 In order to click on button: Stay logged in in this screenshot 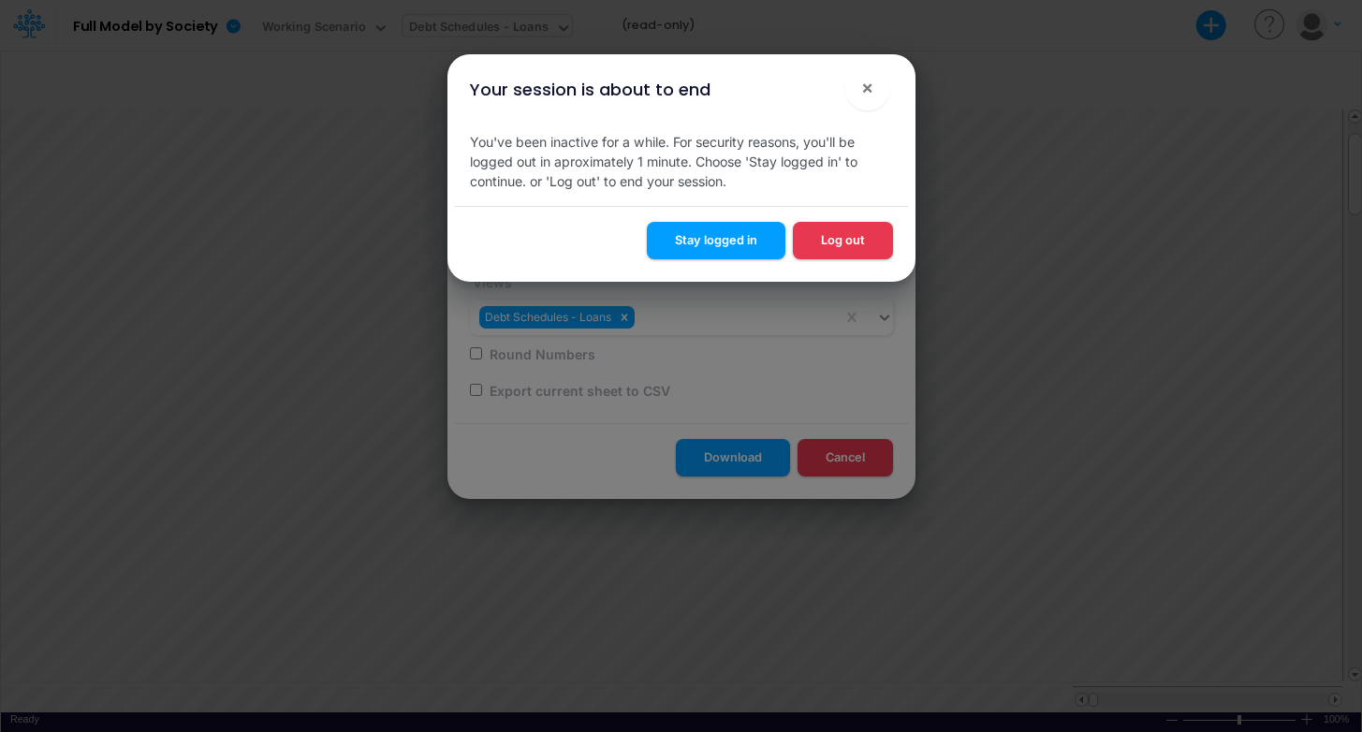, I will do `click(716, 240)`.